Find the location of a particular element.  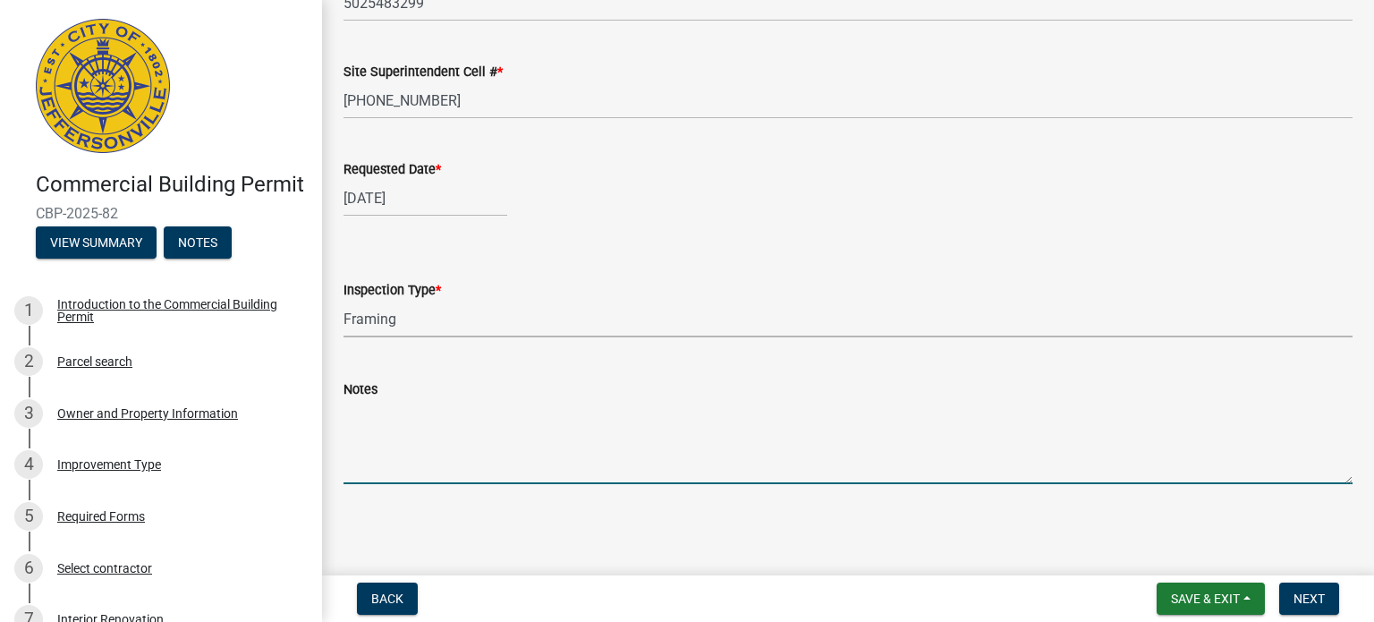

div: Improvement Type is located at coordinates (109, 464).